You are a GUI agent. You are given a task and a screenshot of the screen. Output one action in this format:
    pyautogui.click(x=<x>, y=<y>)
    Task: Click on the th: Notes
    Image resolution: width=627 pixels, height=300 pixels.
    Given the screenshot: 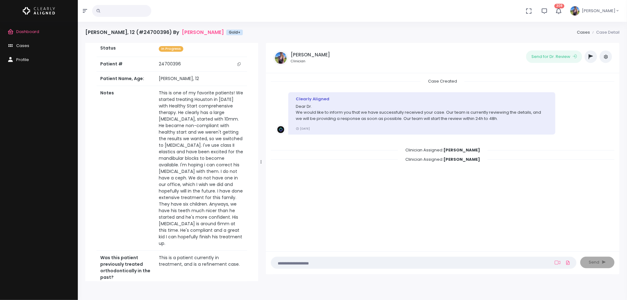 What is the action you would take?
    pyautogui.click(x=126, y=168)
    